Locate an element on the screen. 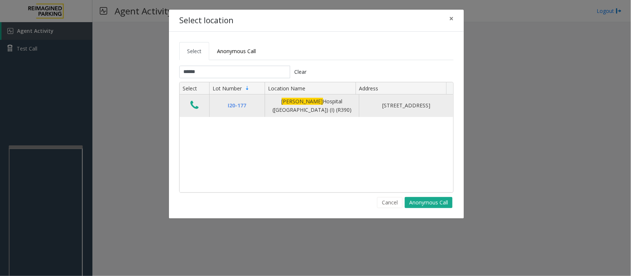 The height and width of the screenshot is (276, 631). span: Select is located at coordinates (194, 51).